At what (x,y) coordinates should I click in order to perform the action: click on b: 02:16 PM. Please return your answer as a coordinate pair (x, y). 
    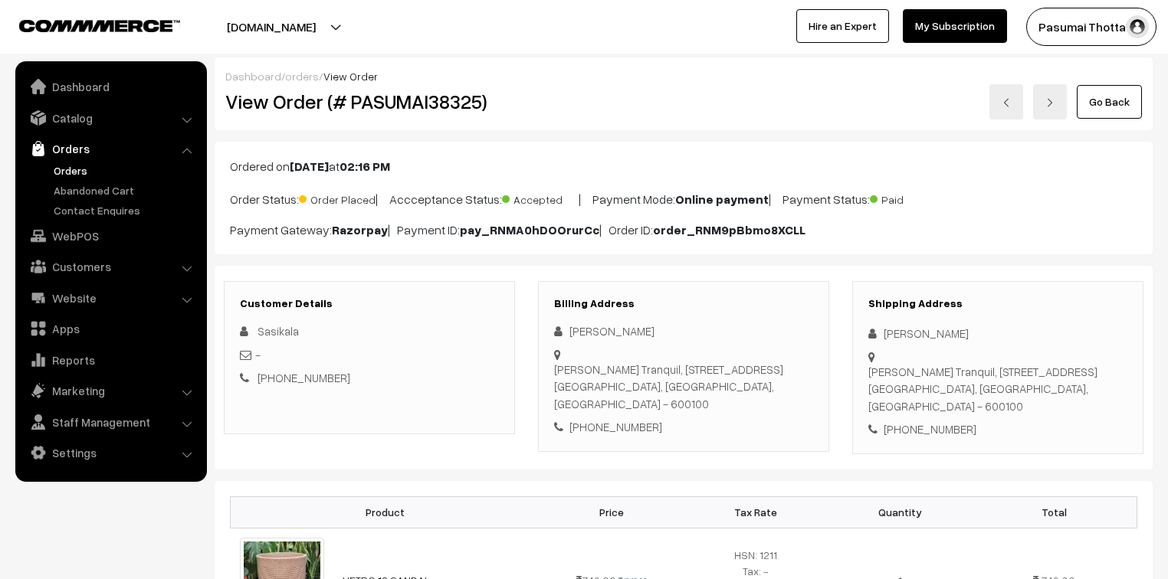
    Looking at the image, I should click on (365, 166).